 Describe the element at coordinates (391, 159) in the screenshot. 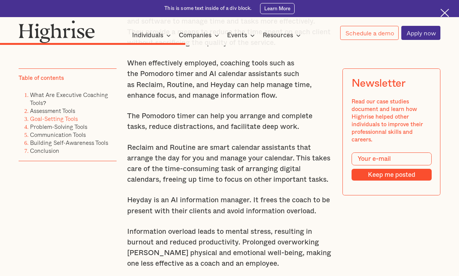

I see `input: Your e-mail` at that location.